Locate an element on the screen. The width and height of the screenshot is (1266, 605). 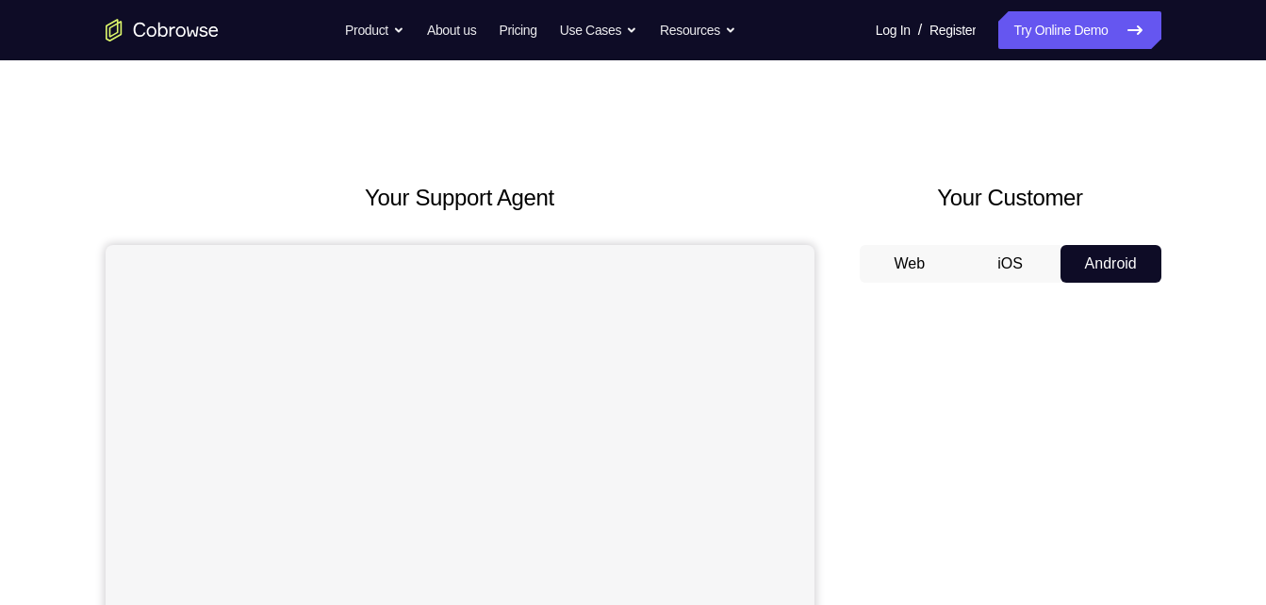
a: About us is located at coordinates (451, 30).